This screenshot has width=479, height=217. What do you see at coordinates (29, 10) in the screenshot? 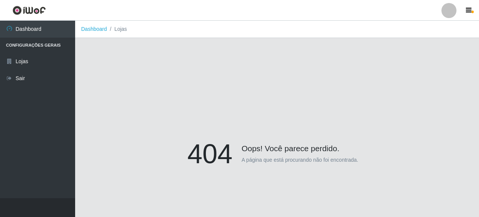
I see `img: CoreUI Logo` at bounding box center [29, 10].